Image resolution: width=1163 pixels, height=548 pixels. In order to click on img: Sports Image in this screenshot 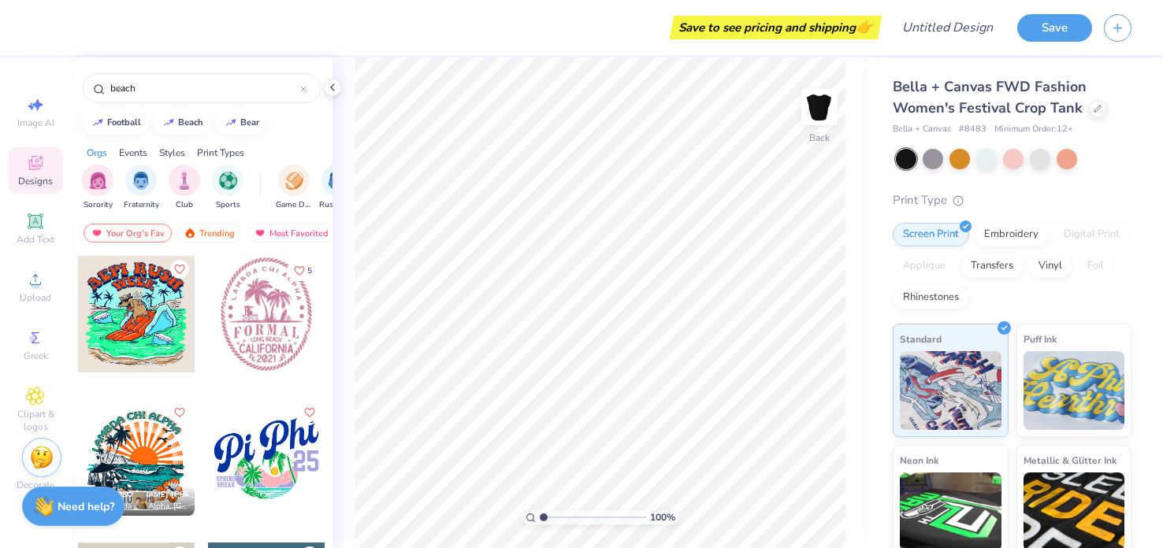, I will do `click(228, 180)`.